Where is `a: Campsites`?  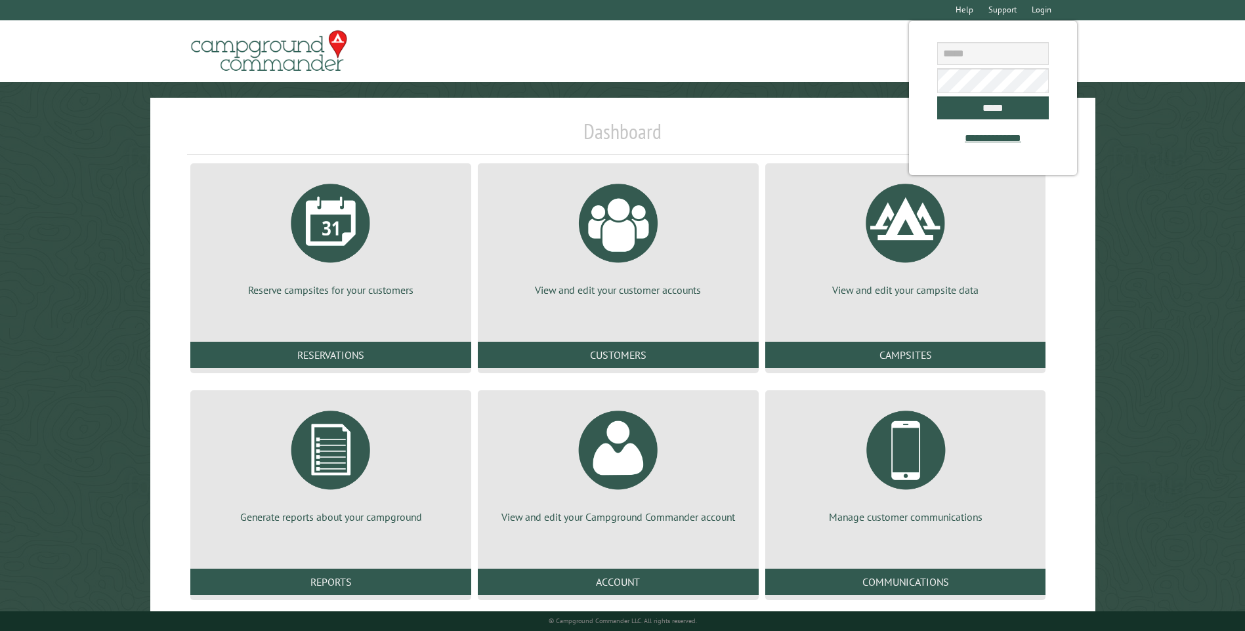
a: Campsites is located at coordinates (906, 355).